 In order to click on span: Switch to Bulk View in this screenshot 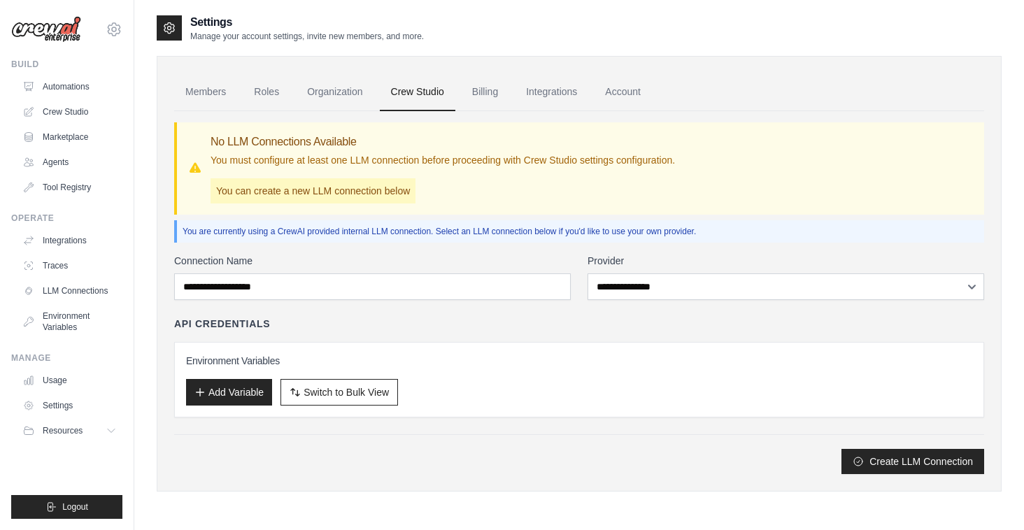, I will do `click(346, 392)`.